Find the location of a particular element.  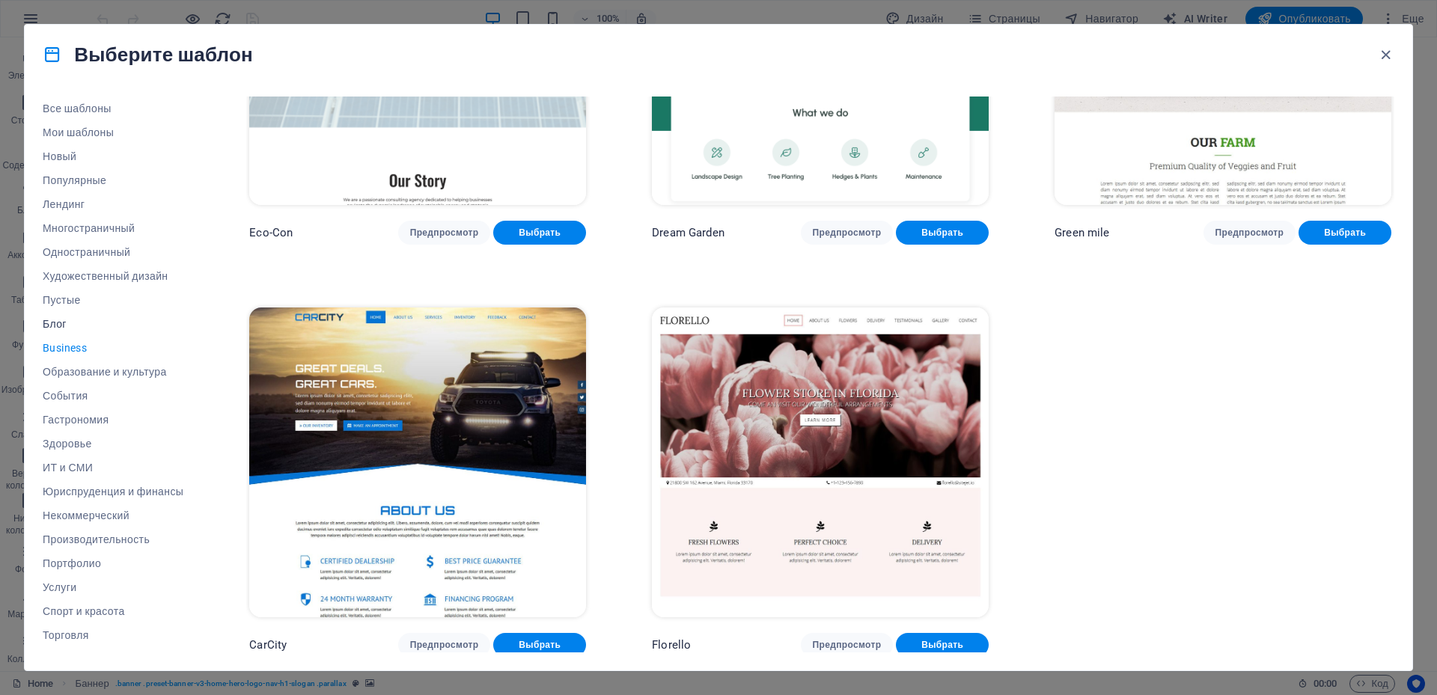

p: Florello is located at coordinates (671, 645).